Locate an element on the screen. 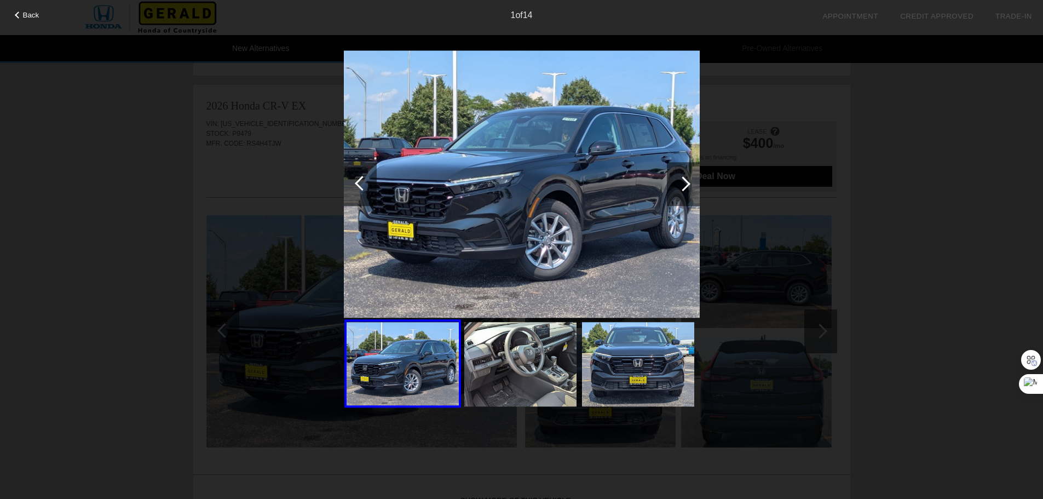 The image size is (1043, 499). span: Back is located at coordinates (31, 15).